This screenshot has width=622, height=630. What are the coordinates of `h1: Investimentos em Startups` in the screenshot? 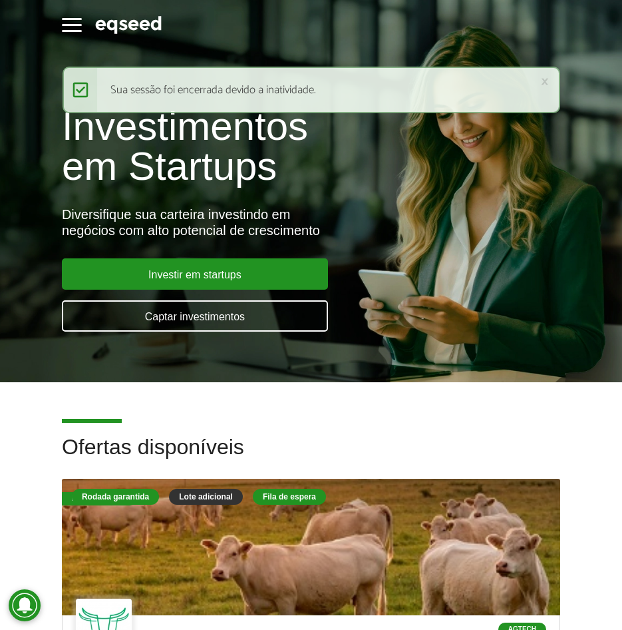 It's located at (311, 146).